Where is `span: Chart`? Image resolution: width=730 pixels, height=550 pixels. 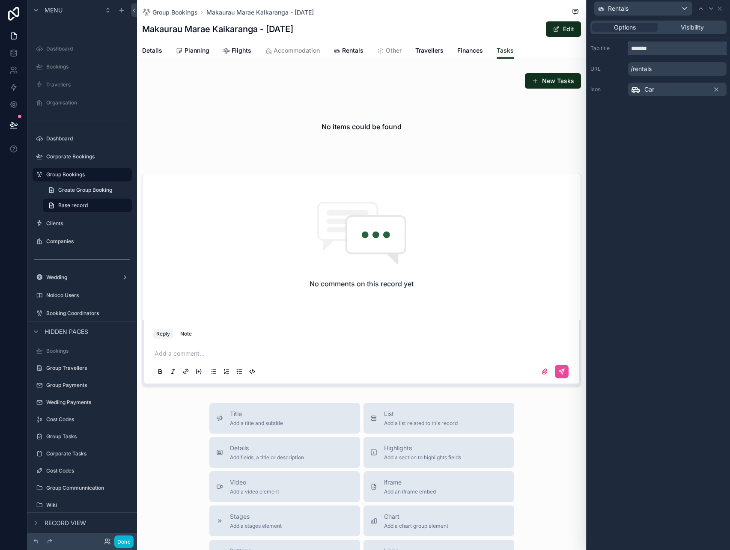
span: Chart is located at coordinates (416, 517).